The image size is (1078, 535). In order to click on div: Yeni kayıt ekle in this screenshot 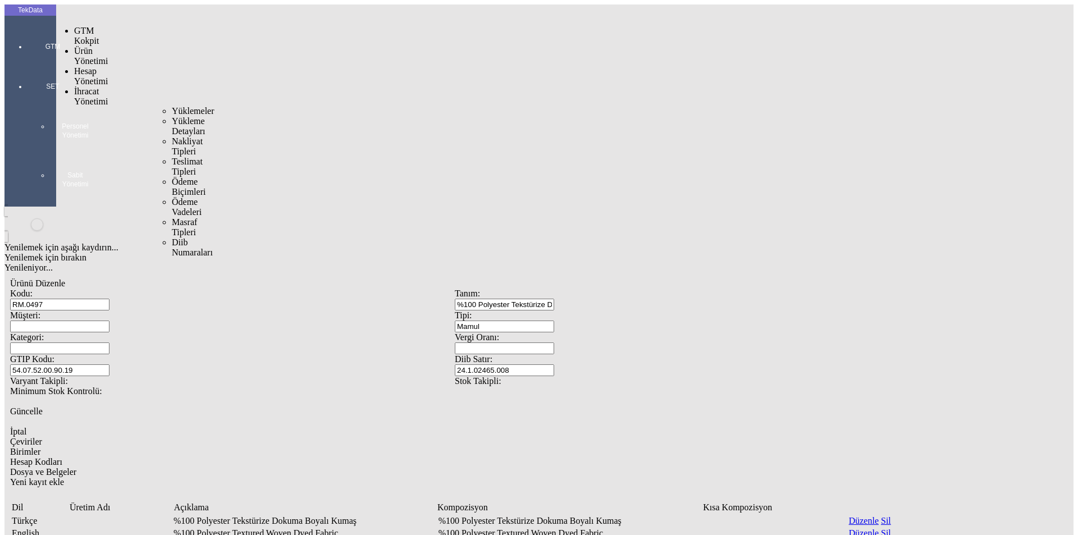, I will do `click(455, 482)`.